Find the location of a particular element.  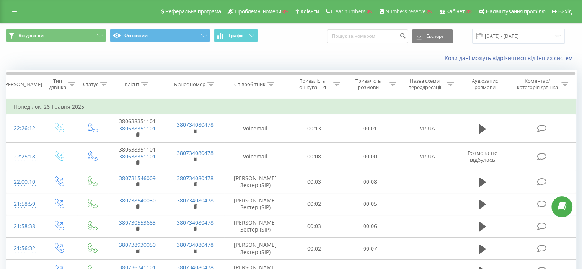

span: Клієнти is located at coordinates (309, 11).